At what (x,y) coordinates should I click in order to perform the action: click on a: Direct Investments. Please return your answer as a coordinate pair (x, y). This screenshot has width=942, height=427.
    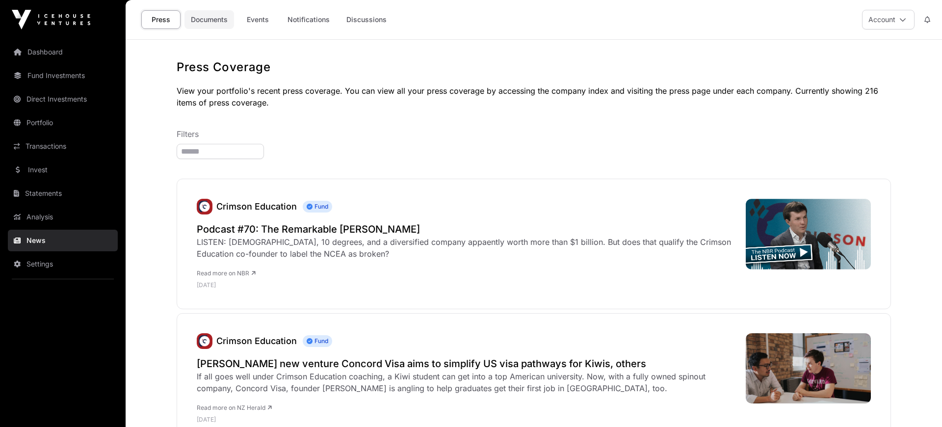
    Looking at the image, I should click on (63, 99).